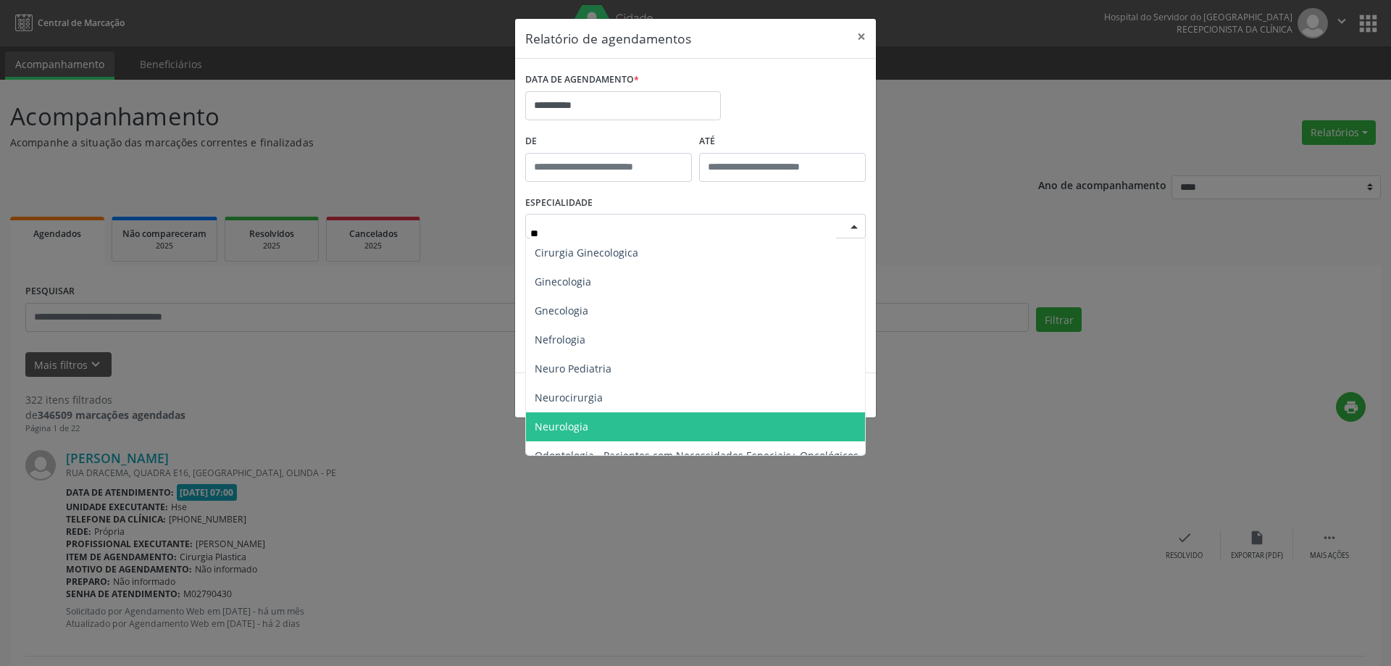  I want to click on label: ATÉ, so click(782, 141).